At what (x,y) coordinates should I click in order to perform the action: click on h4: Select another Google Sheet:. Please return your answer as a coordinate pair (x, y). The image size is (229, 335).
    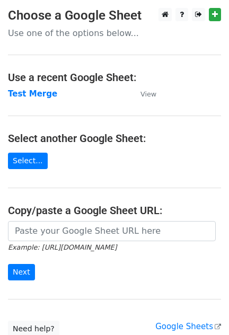
    Looking at the image, I should click on (115, 138).